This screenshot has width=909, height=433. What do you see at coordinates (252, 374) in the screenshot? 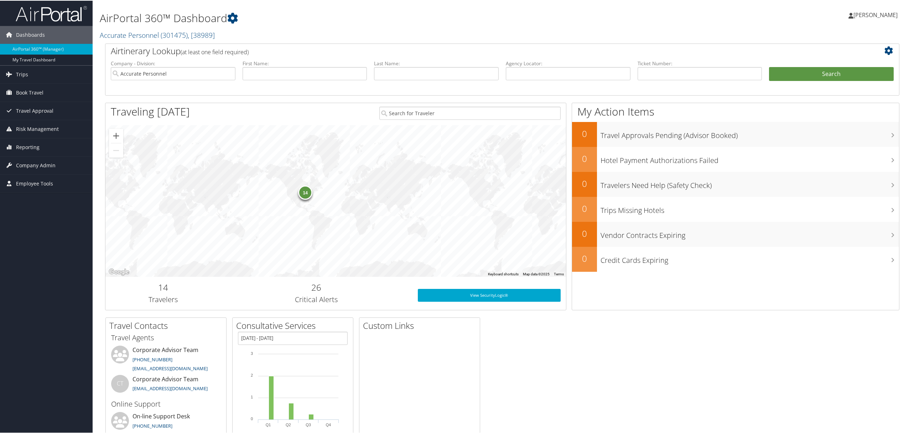
I see `tspan: 2` at bounding box center [252, 374].